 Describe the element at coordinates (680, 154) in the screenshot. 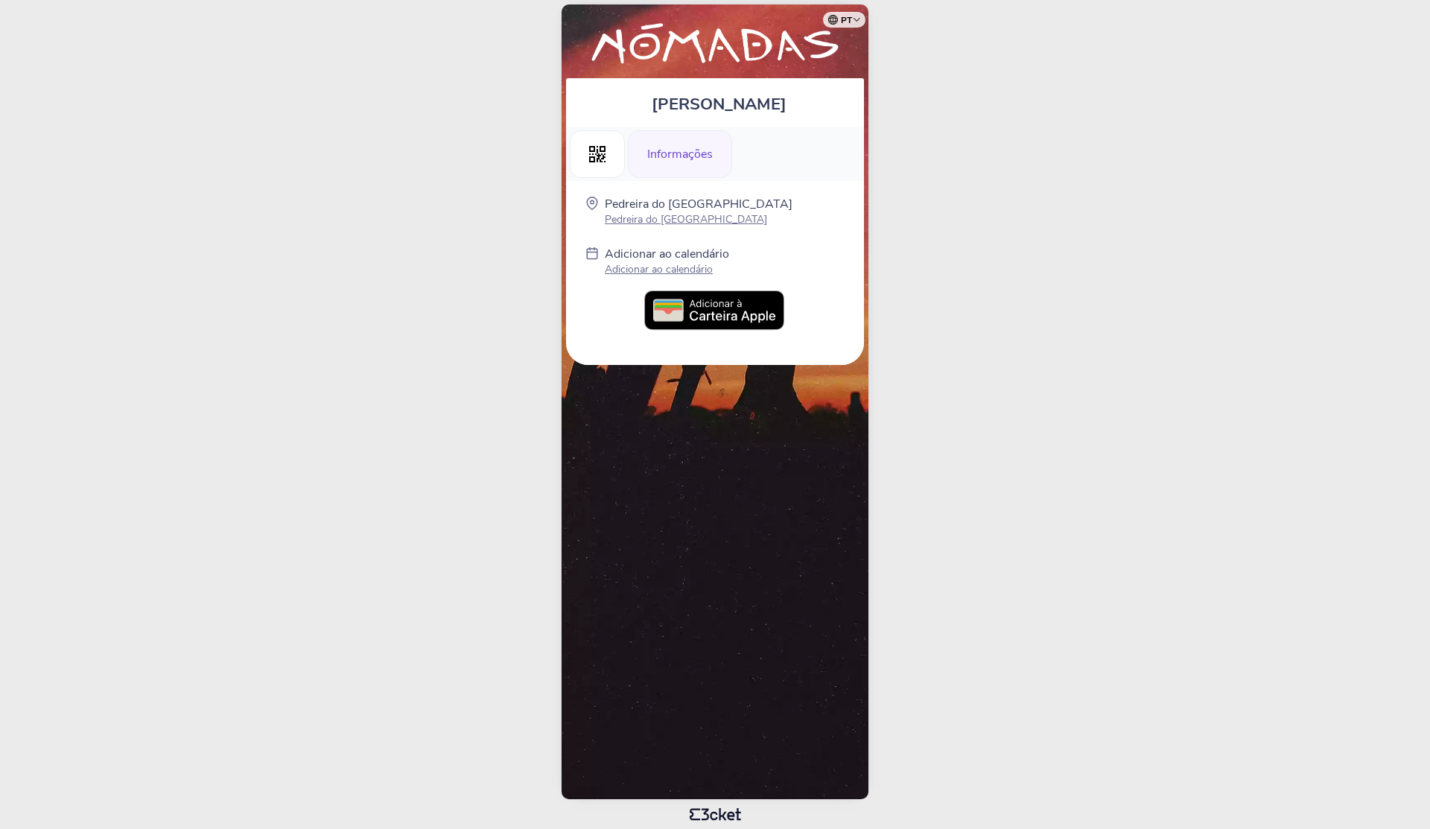

I see `div: Informações` at that location.